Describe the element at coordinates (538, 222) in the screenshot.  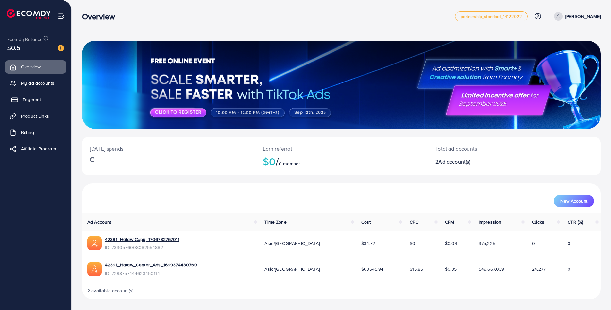
I see `span: Clicks` at that location.